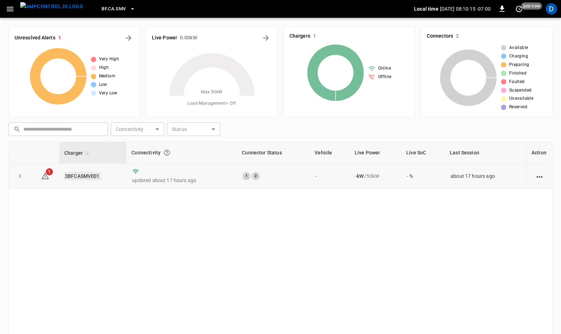 This screenshot has width=561, height=334. What do you see at coordinates (486, 176) in the screenshot?
I see `td: about 17 hours ago` at bounding box center [486, 176].